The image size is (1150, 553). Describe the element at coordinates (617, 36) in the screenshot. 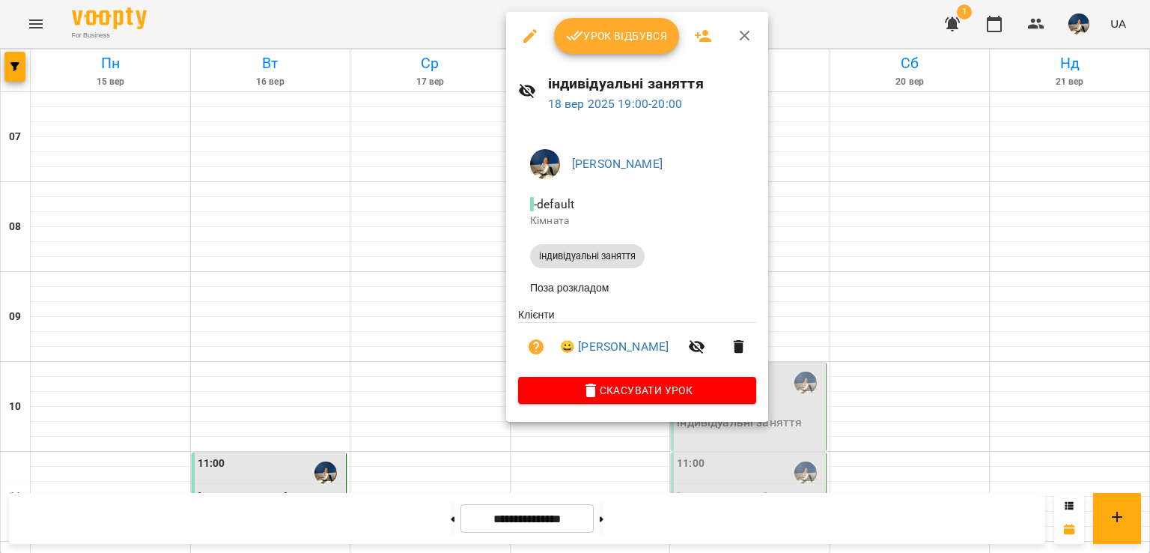

I see `button: Урок відбувся` at that location.